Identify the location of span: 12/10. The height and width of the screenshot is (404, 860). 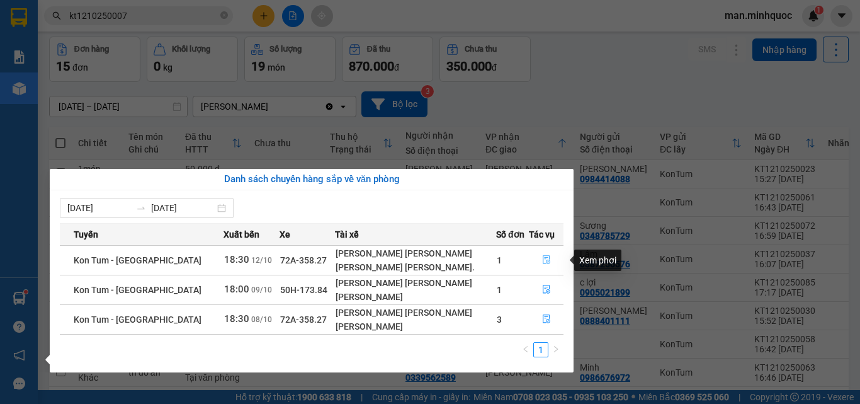
(261, 260).